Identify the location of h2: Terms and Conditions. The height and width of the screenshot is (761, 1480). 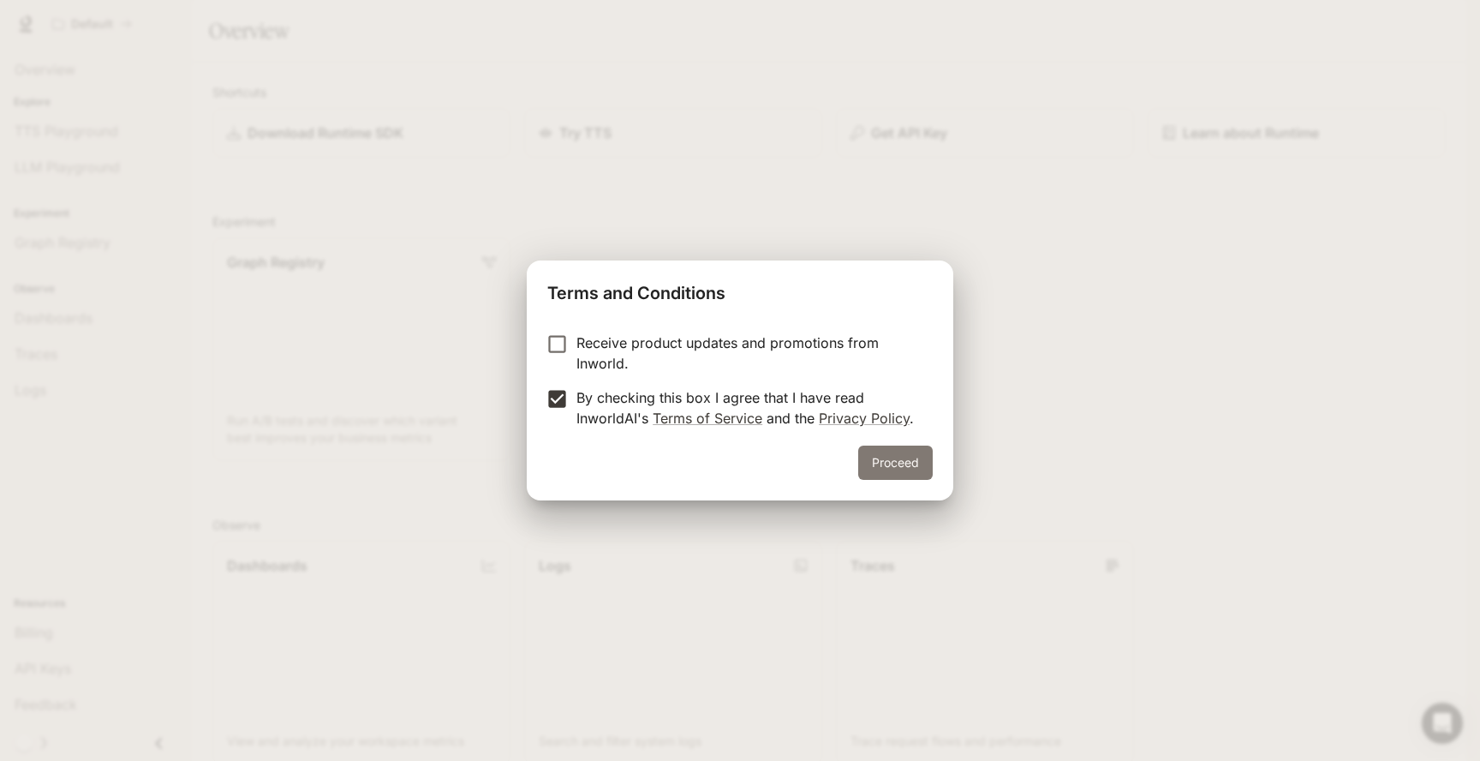
(740, 290).